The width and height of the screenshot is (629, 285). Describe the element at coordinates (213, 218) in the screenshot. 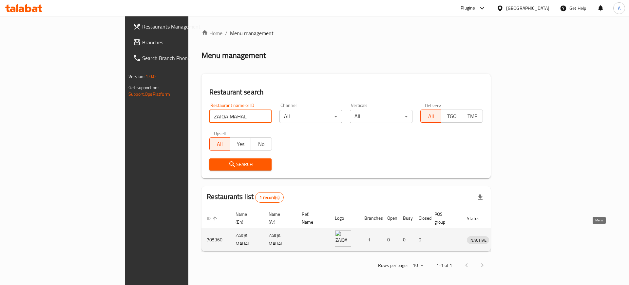

I see `span: ID` at that location.